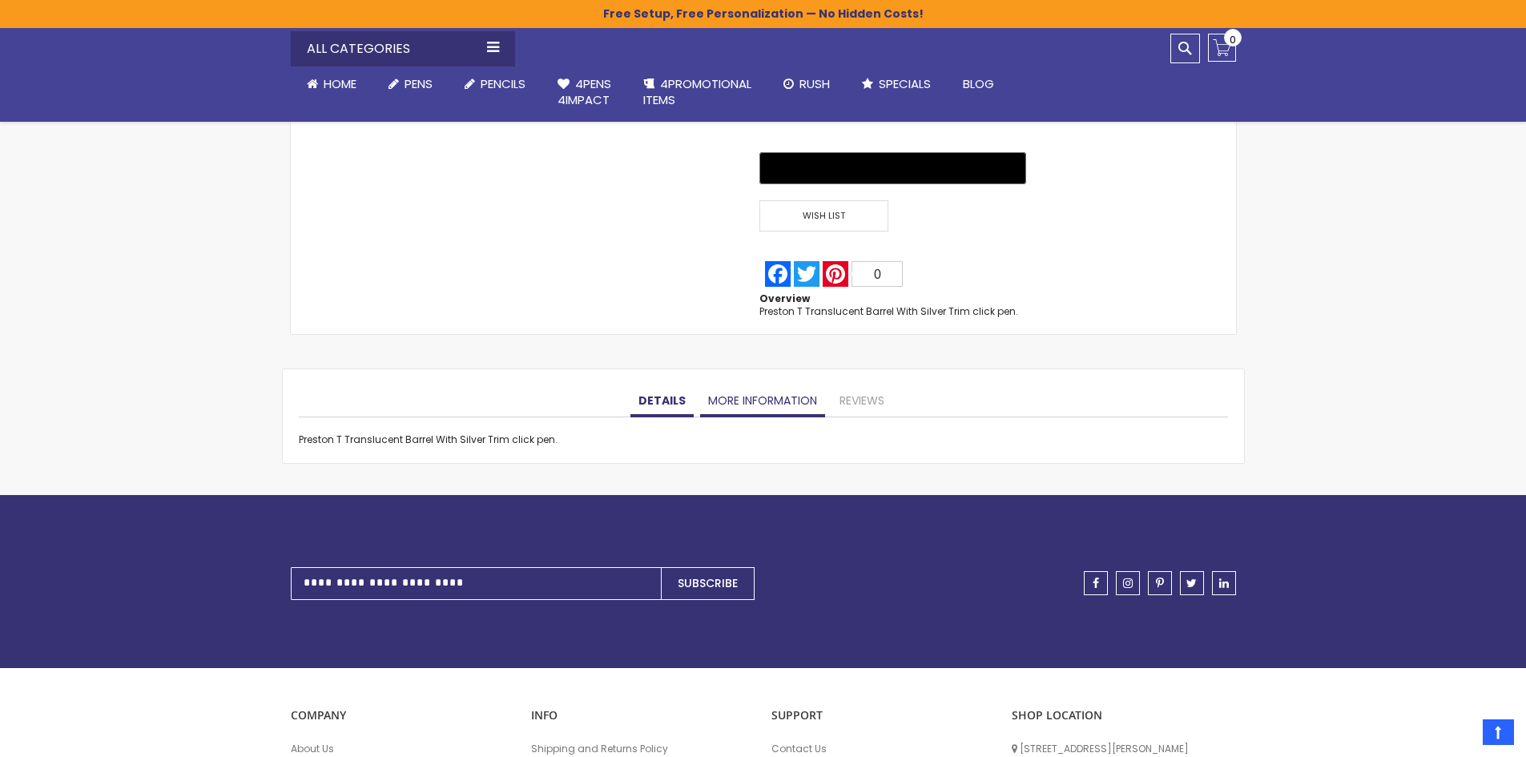 Image resolution: width=1526 pixels, height=757 pixels. Describe the element at coordinates (584, 91) in the screenshot. I see `span: 4Pens 4impact` at that location.